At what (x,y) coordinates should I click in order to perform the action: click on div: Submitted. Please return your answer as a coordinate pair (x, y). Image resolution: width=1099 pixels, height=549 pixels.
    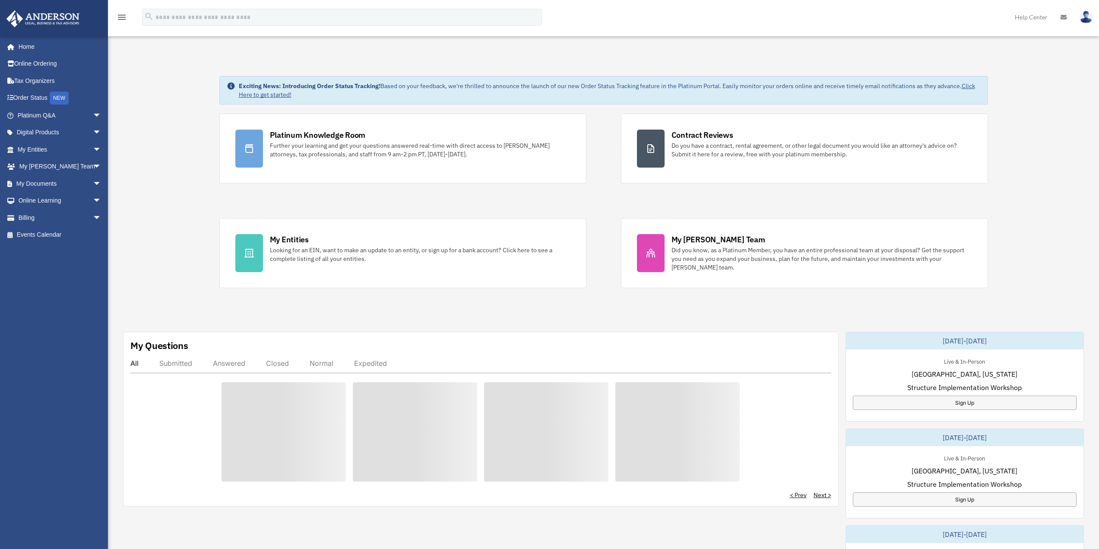
    Looking at the image, I should click on (176, 363).